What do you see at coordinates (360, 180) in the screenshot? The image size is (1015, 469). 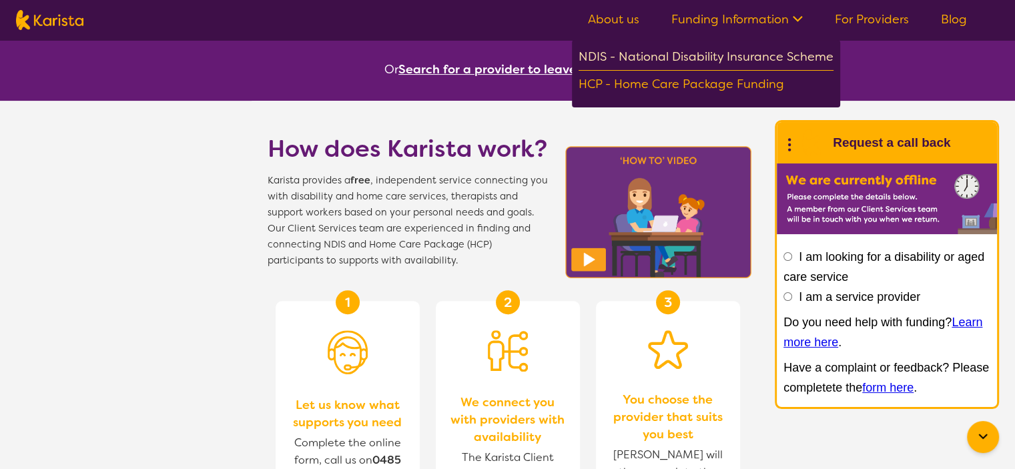 I see `b: free` at bounding box center [360, 180].